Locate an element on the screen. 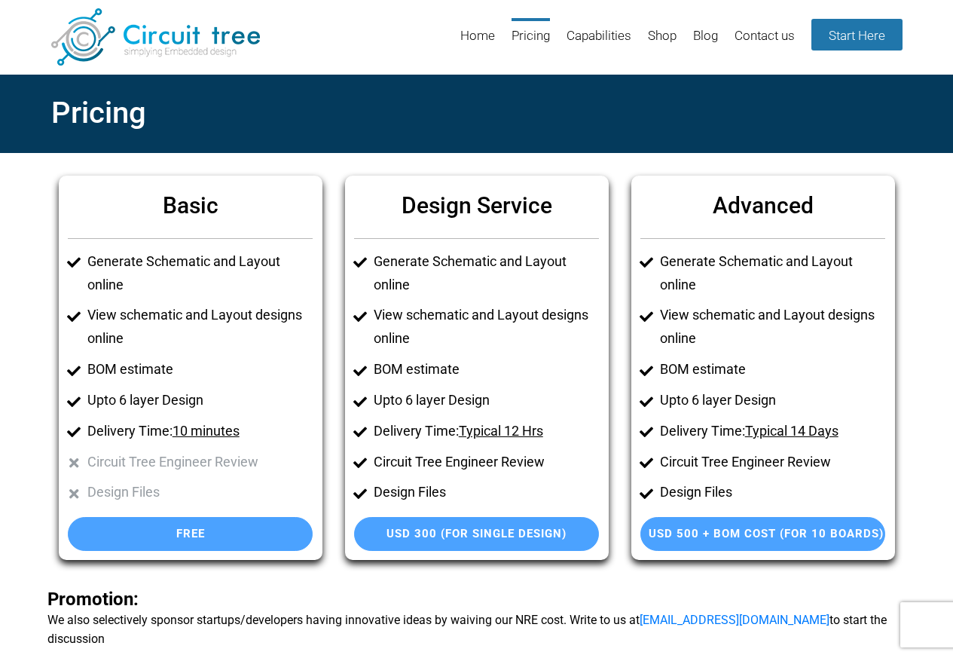  h2: Pricing is located at coordinates (477, 113).